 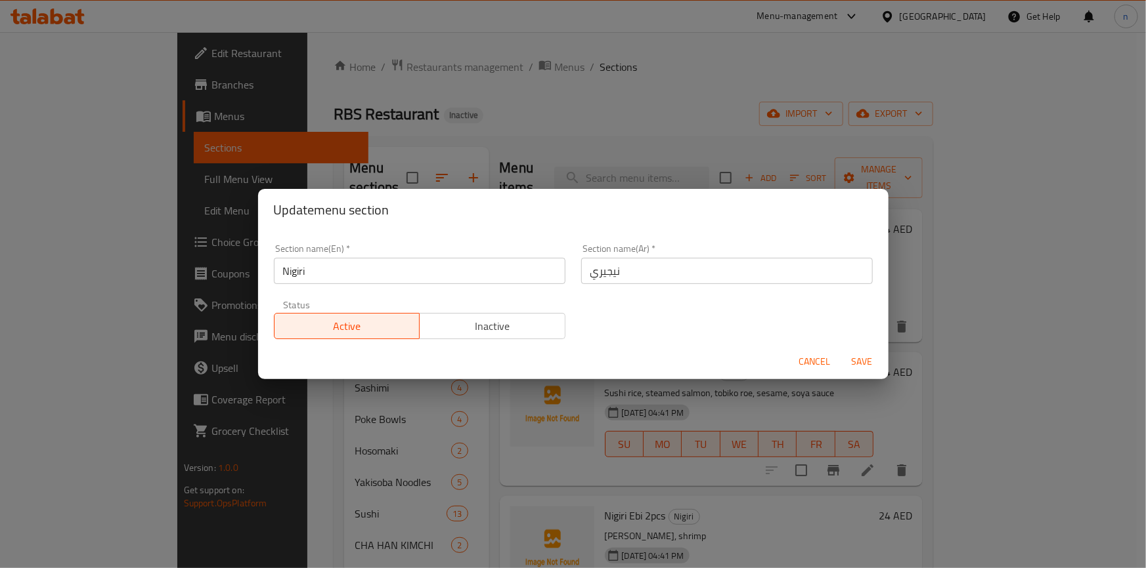 I want to click on button: Cancel, so click(x=815, y=362).